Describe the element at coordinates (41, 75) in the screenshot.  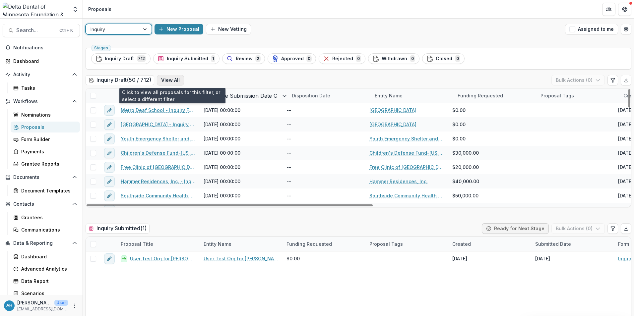
I see `span: Activity` at that location.